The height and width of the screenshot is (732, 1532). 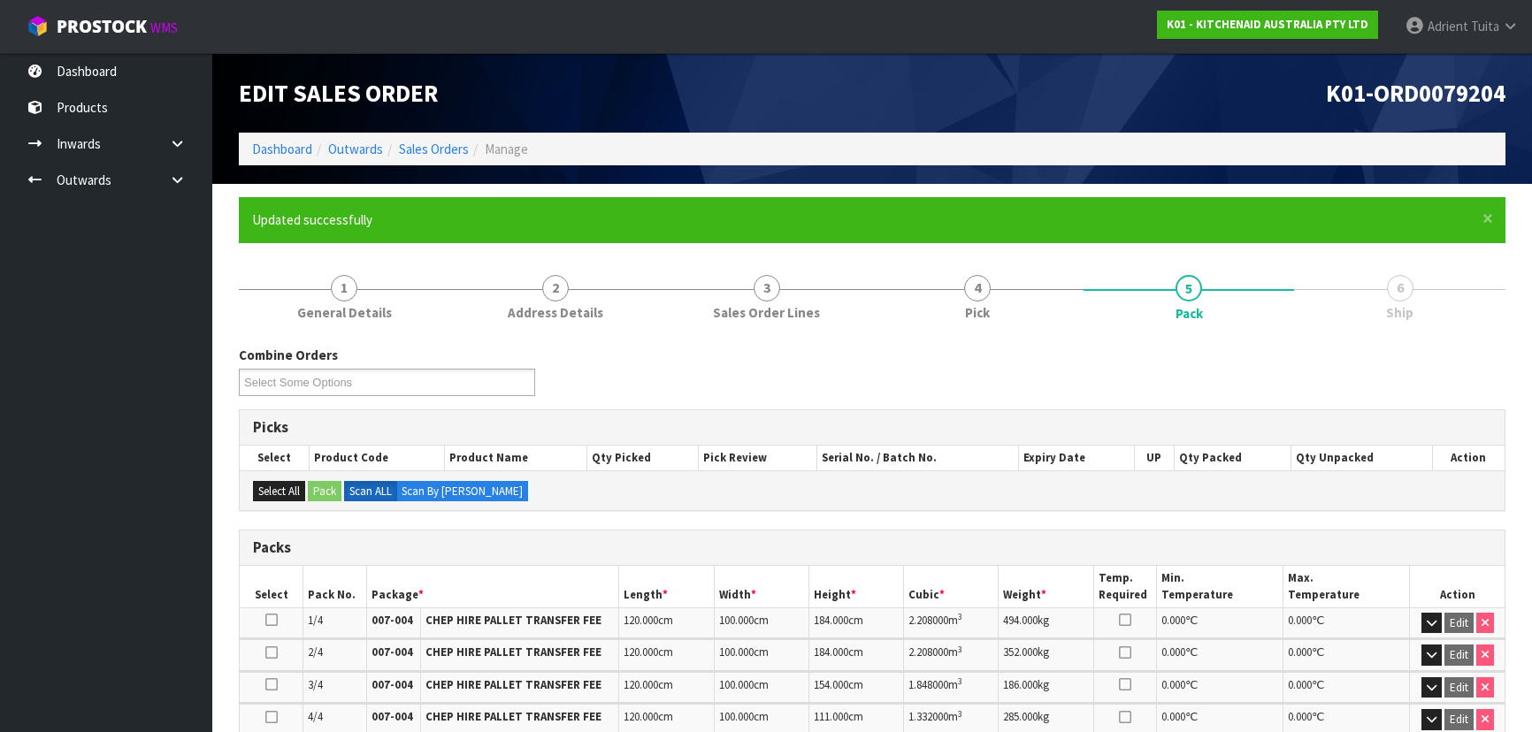 I want to click on a: K01 - KITCHENAID AUSTRALIA PTY LTD, so click(x=1267, y=25).